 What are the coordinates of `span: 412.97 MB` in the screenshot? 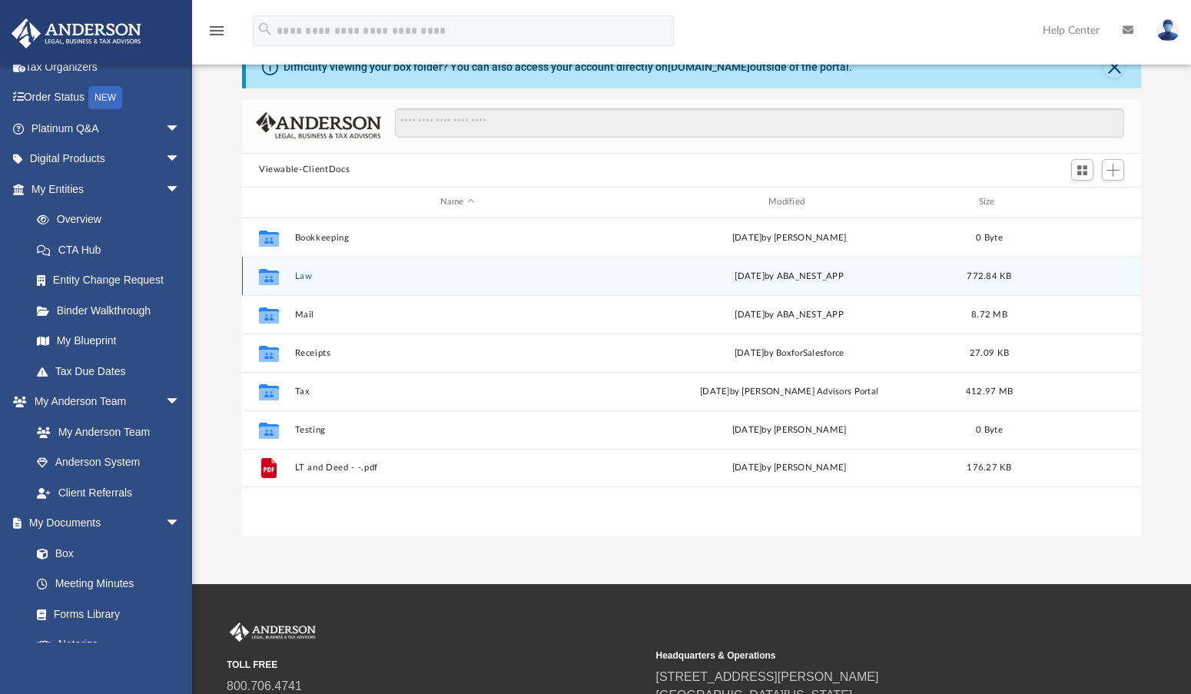 It's located at (989, 390).